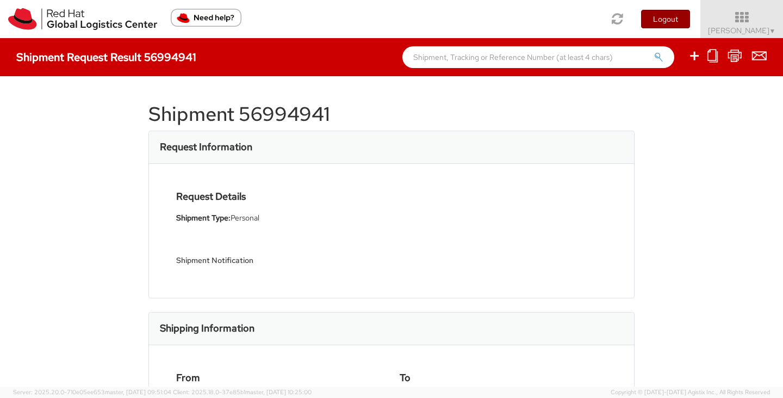 The height and width of the screenshot is (398, 783). What do you see at coordinates (203, 218) in the screenshot?
I see `strong: Shipment Type:` at bounding box center [203, 218].